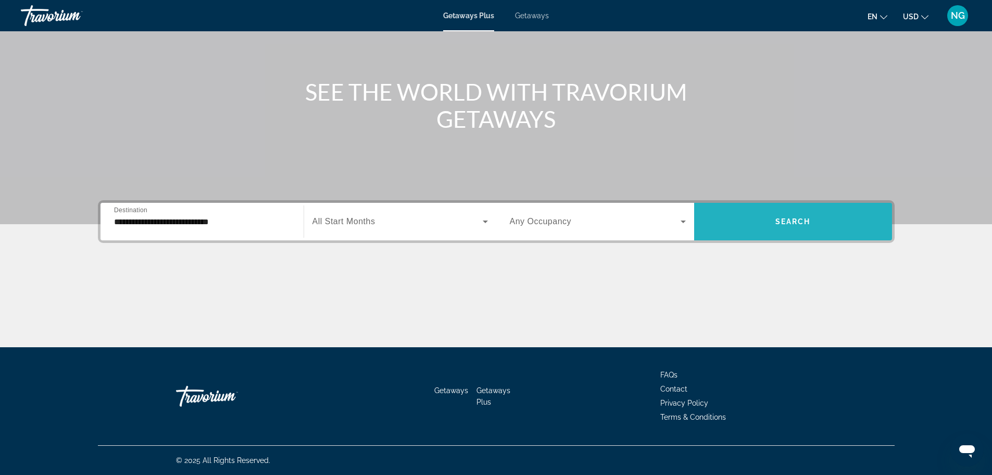 The image size is (992, 475). Describe the element at coordinates (958, 16) in the screenshot. I see `span: NG` at that location.